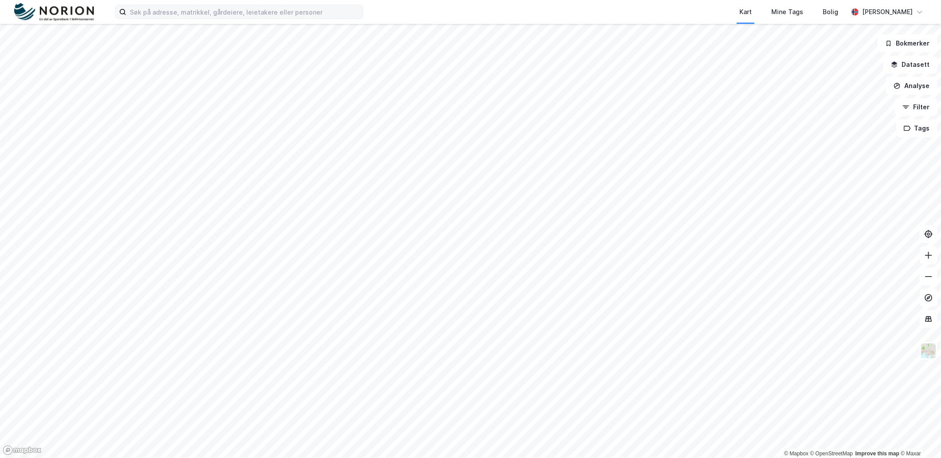 This screenshot has height=458, width=941. What do you see at coordinates (877, 454) in the screenshot?
I see `a: Improve this map` at bounding box center [877, 454].